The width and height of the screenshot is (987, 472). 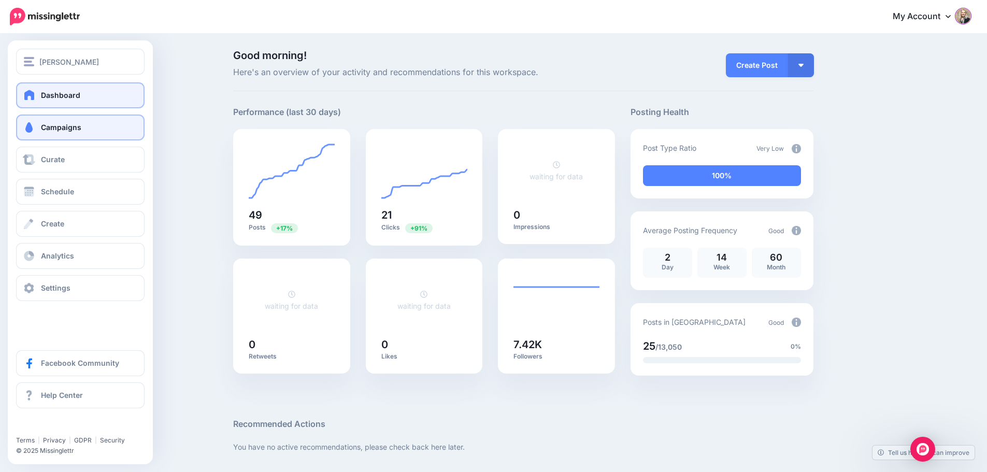 What do you see at coordinates (45, 17) in the screenshot?
I see `img: Missinglettr` at bounding box center [45, 17].